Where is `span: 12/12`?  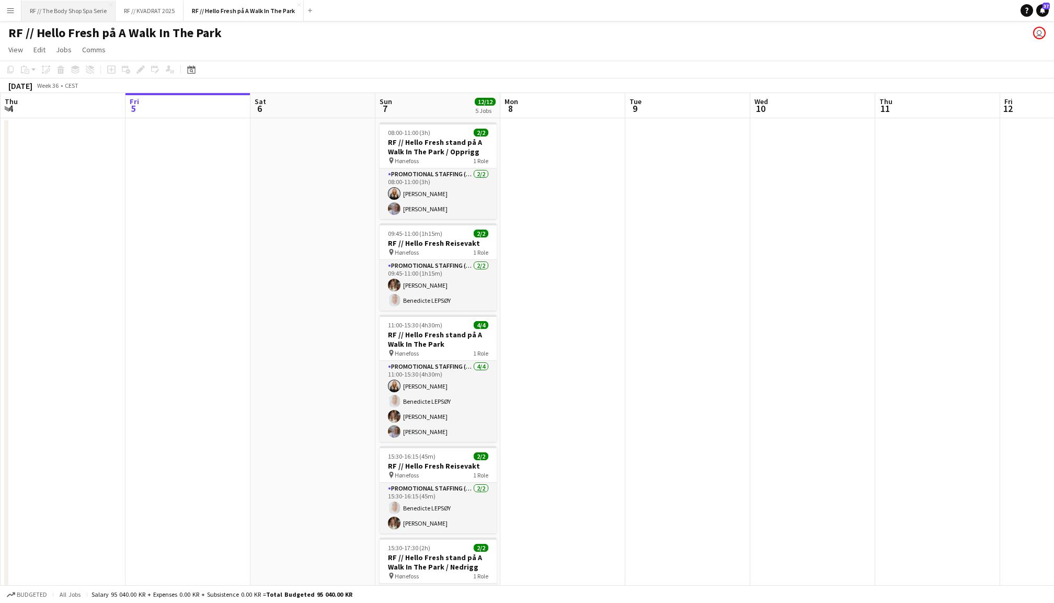
span: 12/12 is located at coordinates (485, 101).